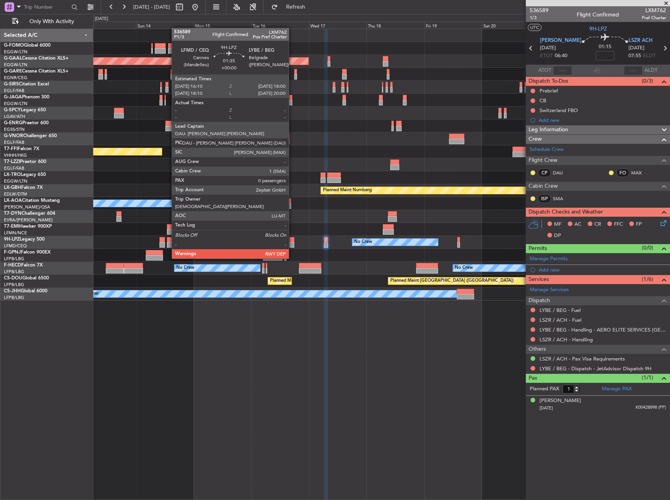 This screenshot has height=500, width=670. Describe the element at coordinates (11, 84) in the screenshot. I see `span: G-SIRS` at that location.